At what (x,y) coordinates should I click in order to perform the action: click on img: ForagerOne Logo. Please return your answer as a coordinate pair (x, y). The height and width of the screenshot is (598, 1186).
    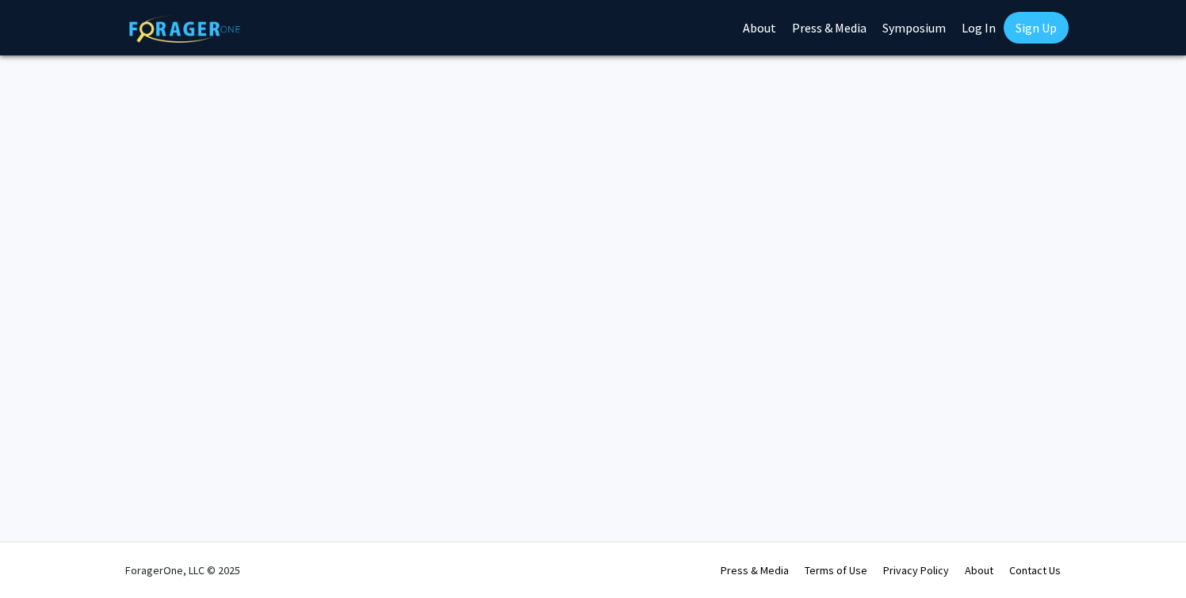
    Looking at the image, I should click on (185, 29).